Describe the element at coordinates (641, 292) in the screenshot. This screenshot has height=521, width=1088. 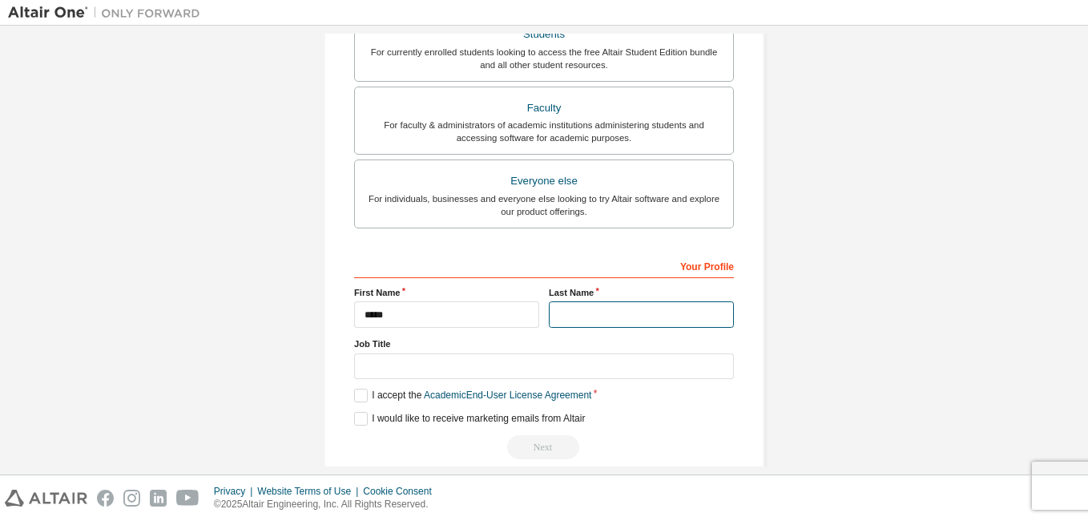
I see `label: Last Name` at that location.